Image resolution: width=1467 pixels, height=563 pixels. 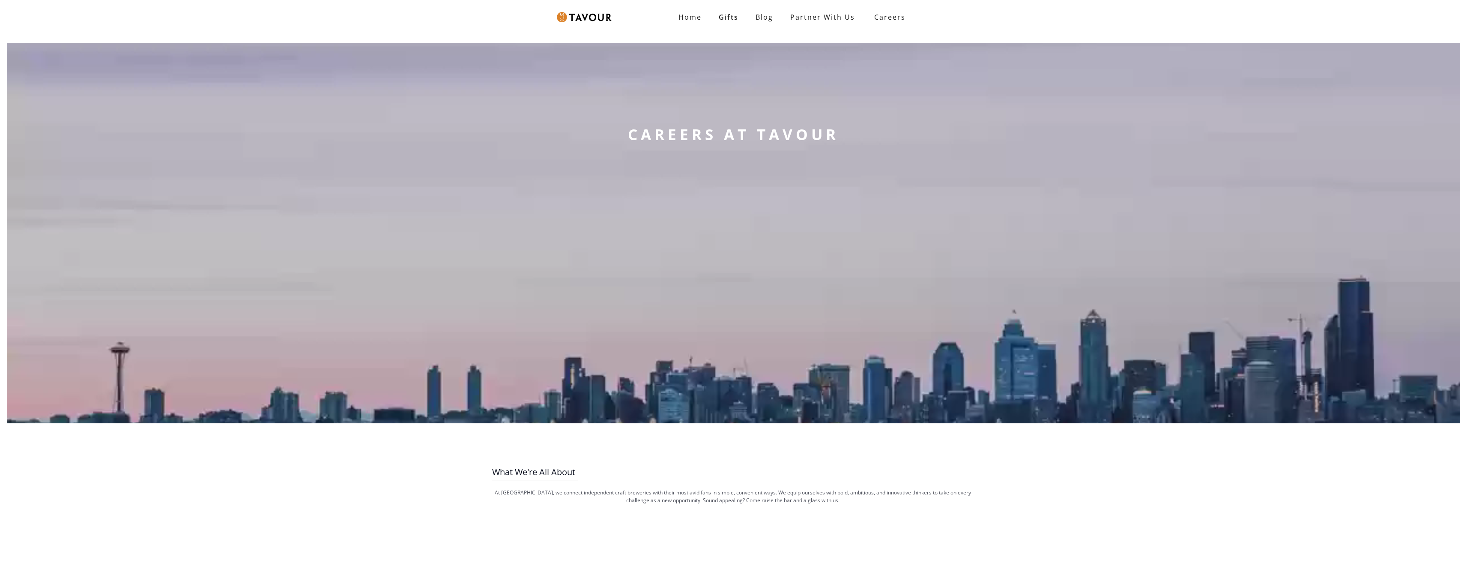 What do you see at coordinates (733, 134) in the screenshot?
I see `strong: CAREERS AT TAVOUR` at bounding box center [733, 134].